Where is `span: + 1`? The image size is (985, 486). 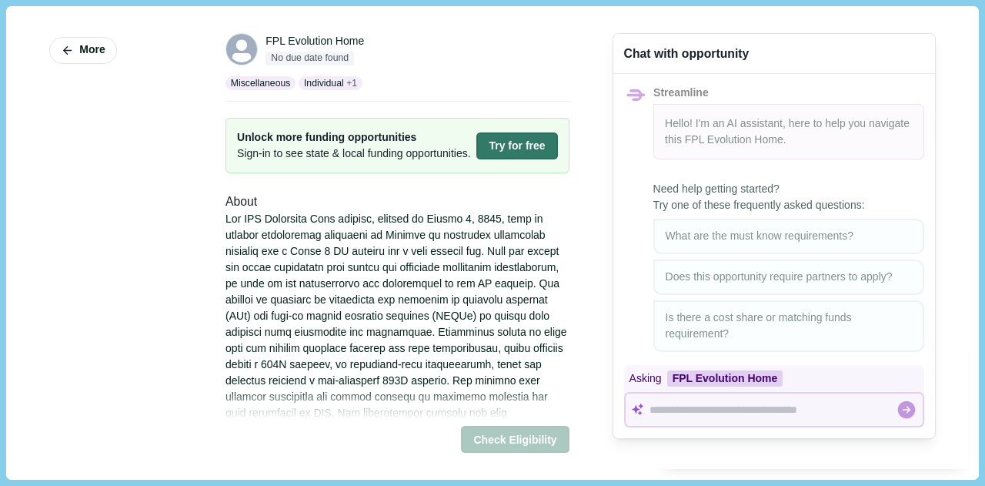 span: + 1 is located at coordinates (352, 83).